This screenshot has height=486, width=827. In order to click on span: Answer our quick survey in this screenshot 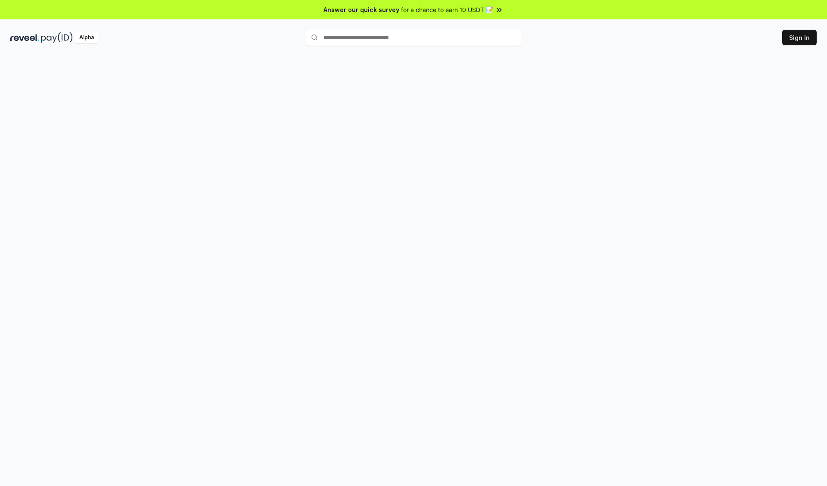, I will do `click(361, 9)`.